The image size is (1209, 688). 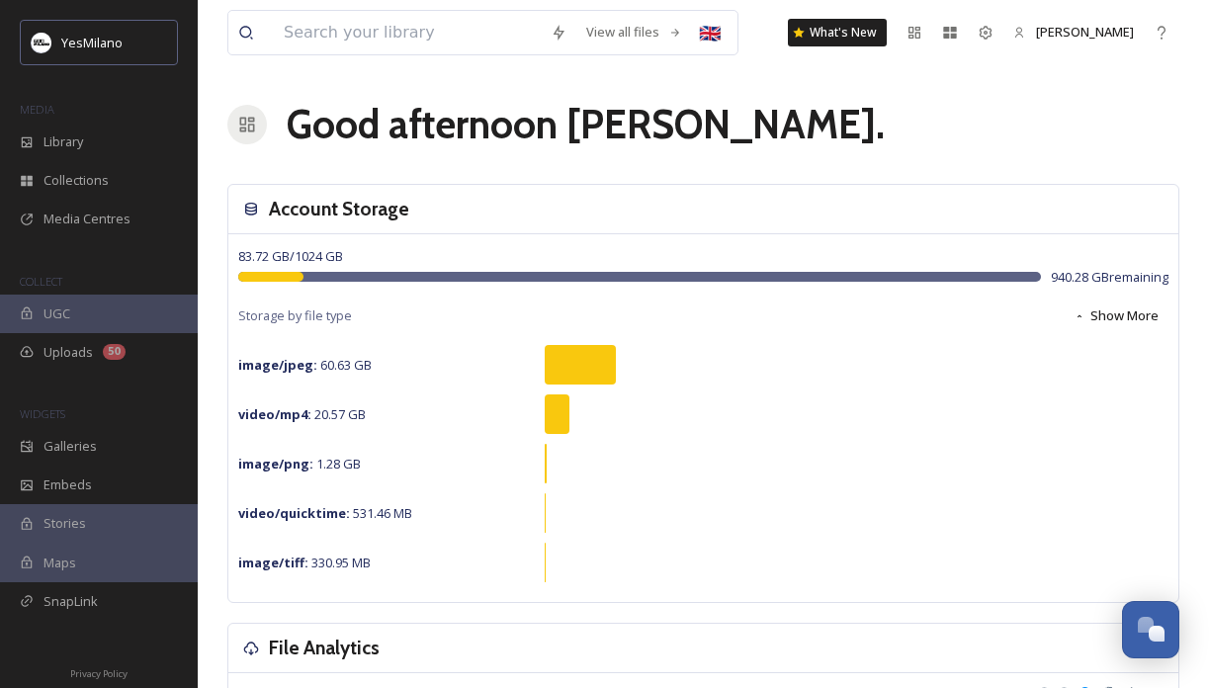 What do you see at coordinates (68, 352) in the screenshot?
I see `span: Uploads` at bounding box center [68, 352].